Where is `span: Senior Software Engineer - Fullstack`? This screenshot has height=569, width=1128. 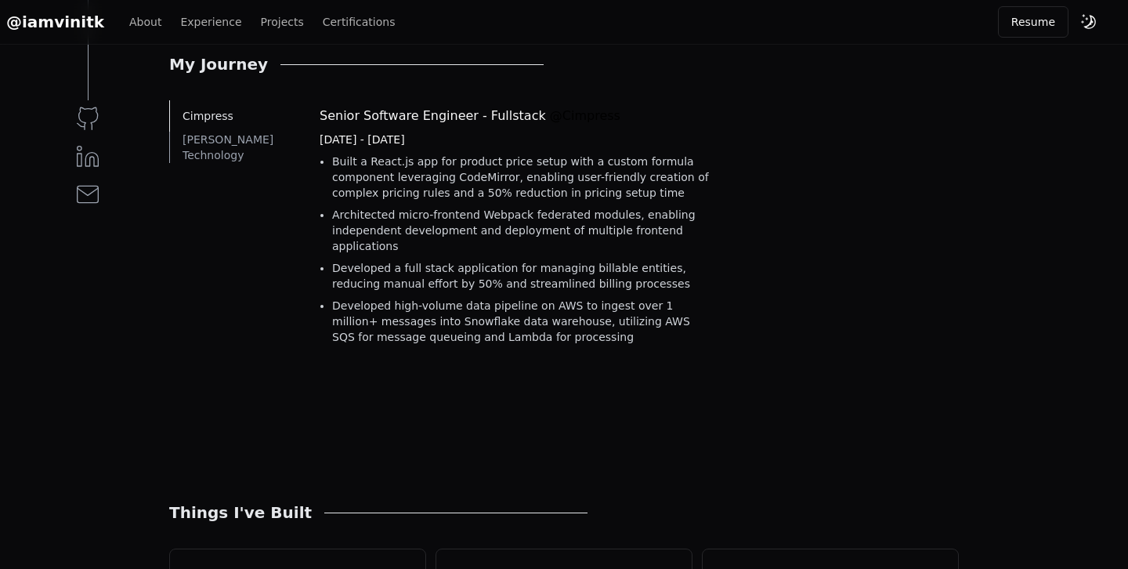
span: Senior Software Engineer - Fullstack is located at coordinates (432, 115).